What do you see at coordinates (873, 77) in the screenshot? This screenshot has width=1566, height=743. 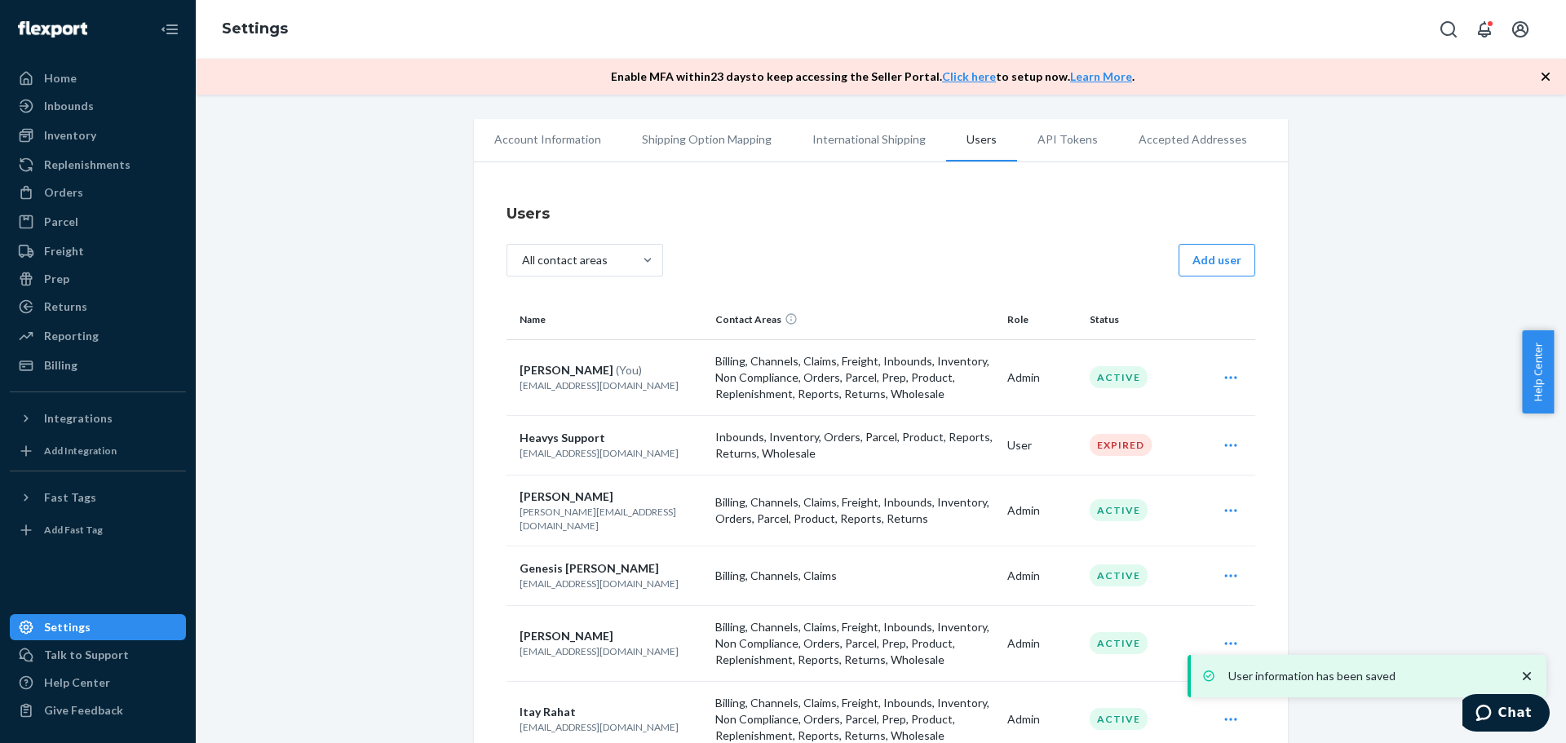 I see `p: Enable MFA within 23 days to keep accessing the Seller Portal. to setup now. .` at bounding box center [873, 77].